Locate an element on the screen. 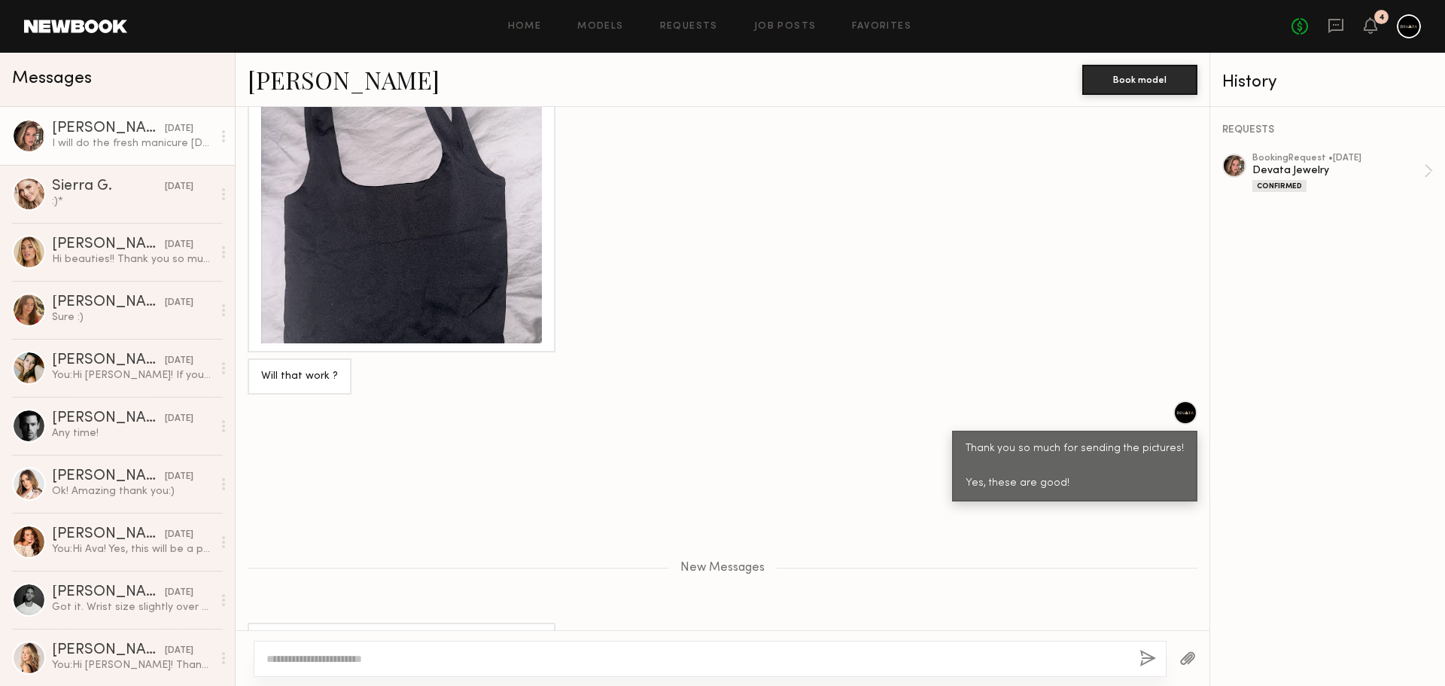 This screenshot has height=686, width=1445. button: Book model is located at coordinates (1140, 80).